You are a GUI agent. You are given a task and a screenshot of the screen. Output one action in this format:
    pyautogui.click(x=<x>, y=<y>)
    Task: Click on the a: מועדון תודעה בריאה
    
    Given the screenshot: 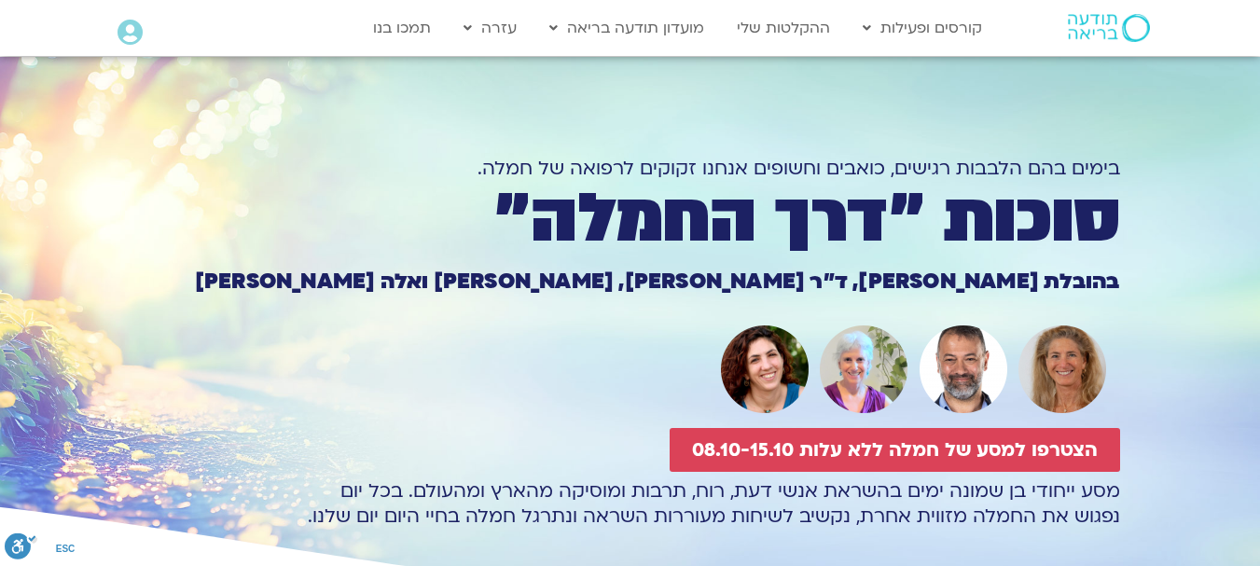 What is the action you would take?
    pyautogui.click(x=627, y=28)
    